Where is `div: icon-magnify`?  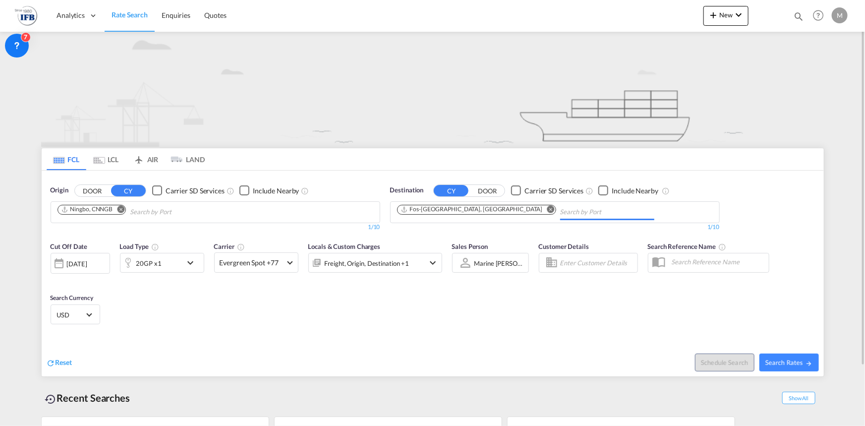 div: icon-magnify is located at coordinates (799, 18).